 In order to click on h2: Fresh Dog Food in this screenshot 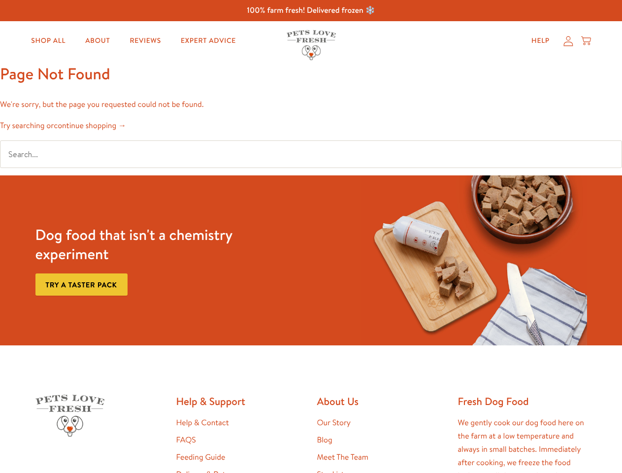, I will do `click(523, 401)`.